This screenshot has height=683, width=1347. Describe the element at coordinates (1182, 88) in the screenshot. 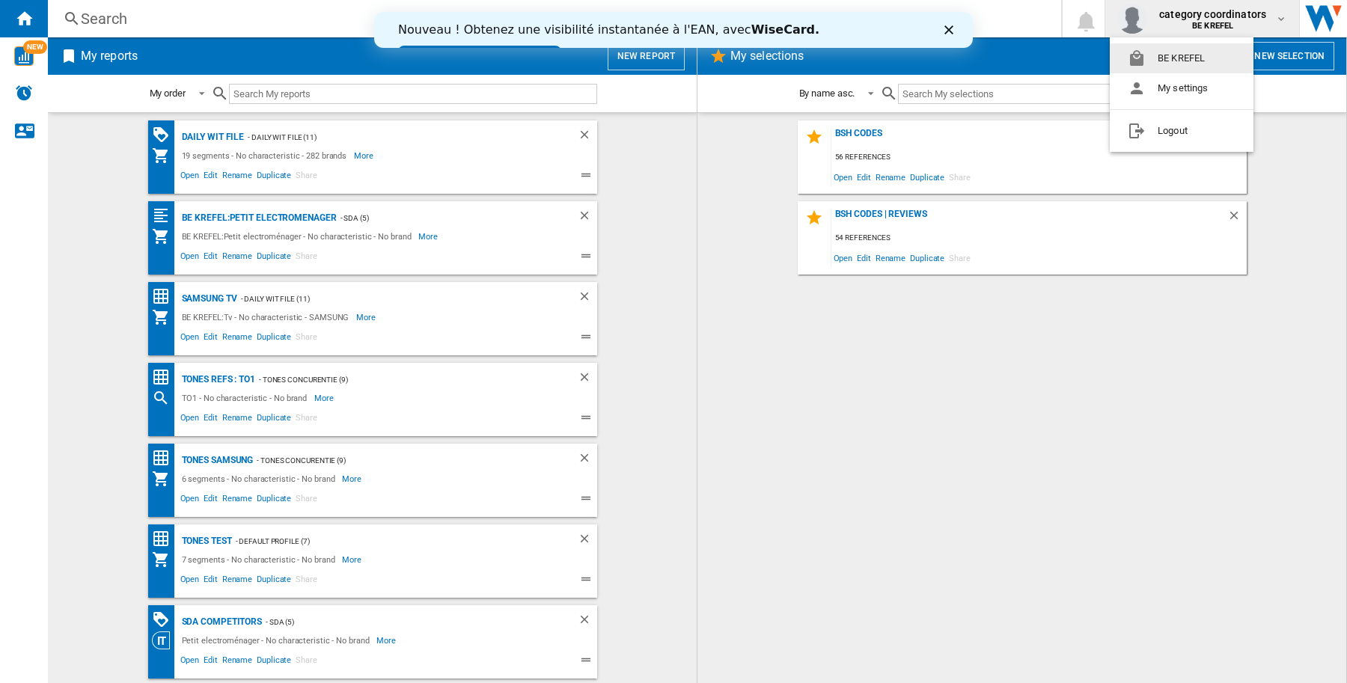

I see `button: My settings` at that location.